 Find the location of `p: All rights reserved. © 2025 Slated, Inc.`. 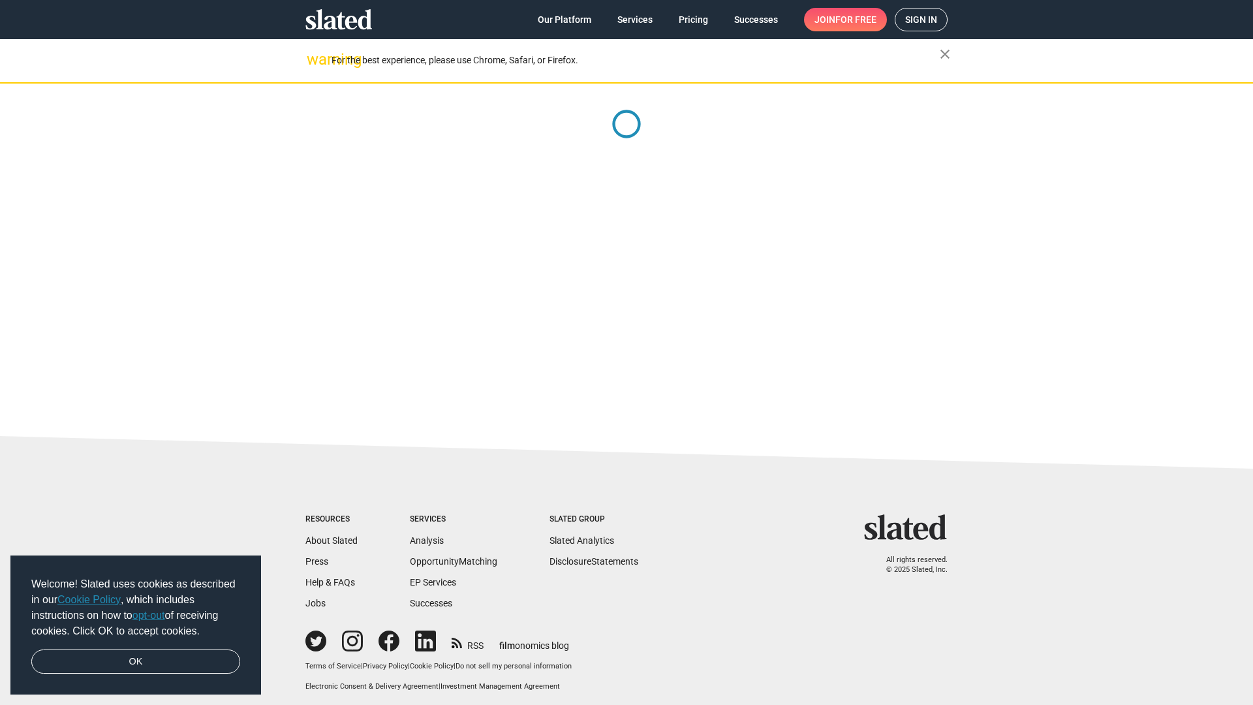

p: All rights reserved. © 2025 Slated, Inc. is located at coordinates (909, 564).